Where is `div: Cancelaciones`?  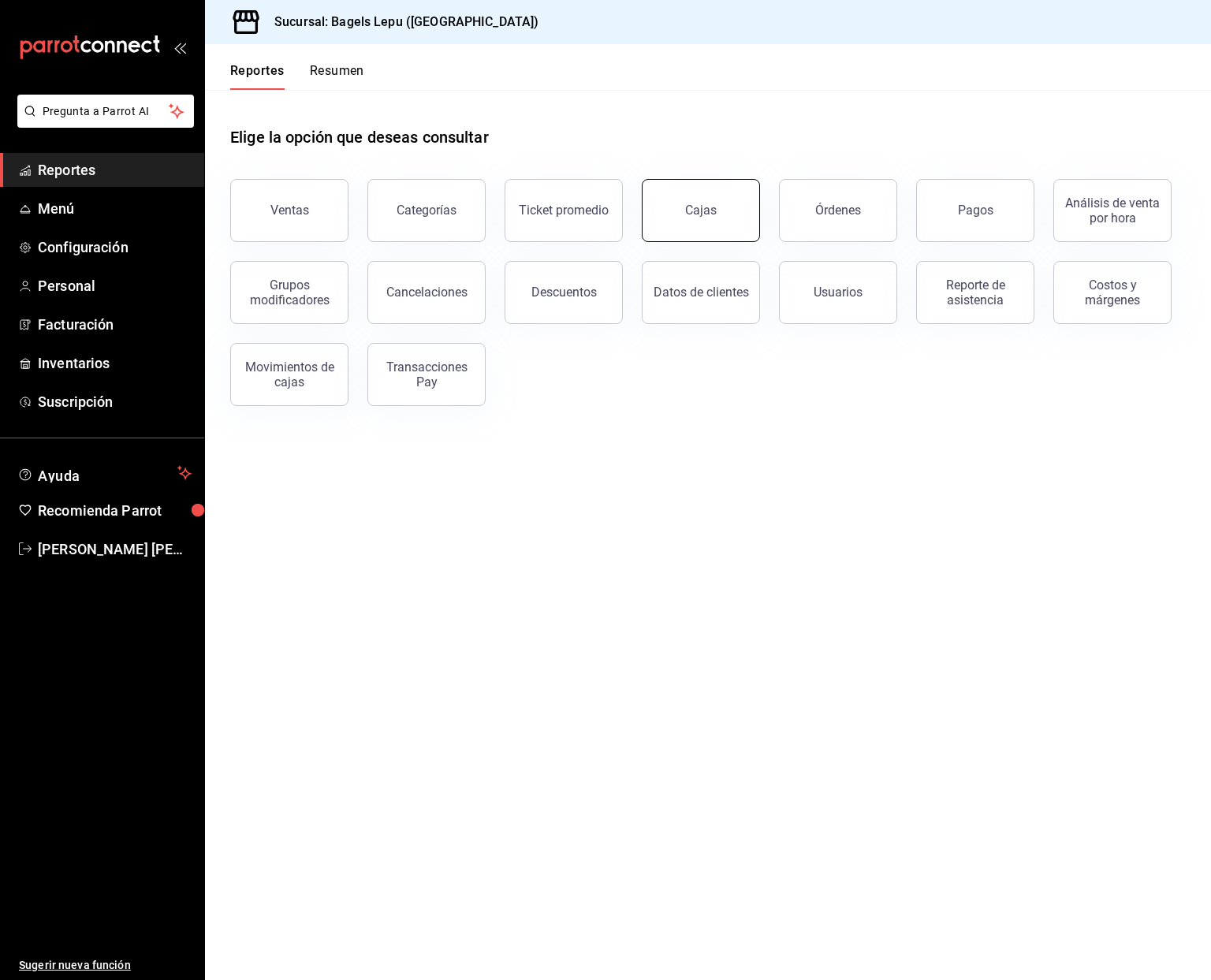 div: Cancelaciones is located at coordinates (426, 292).